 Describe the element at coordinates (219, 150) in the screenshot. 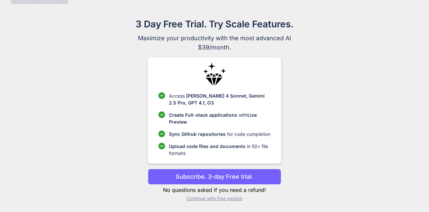

I see `p: in 50+ file formats` at that location.